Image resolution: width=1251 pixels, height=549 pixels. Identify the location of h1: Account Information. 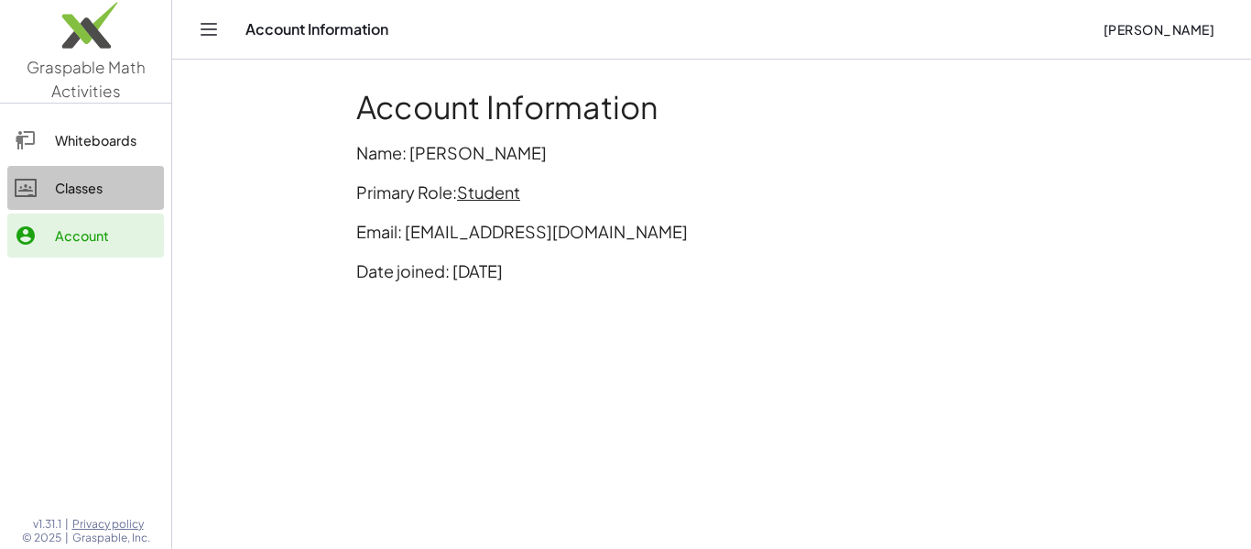
(712, 107).